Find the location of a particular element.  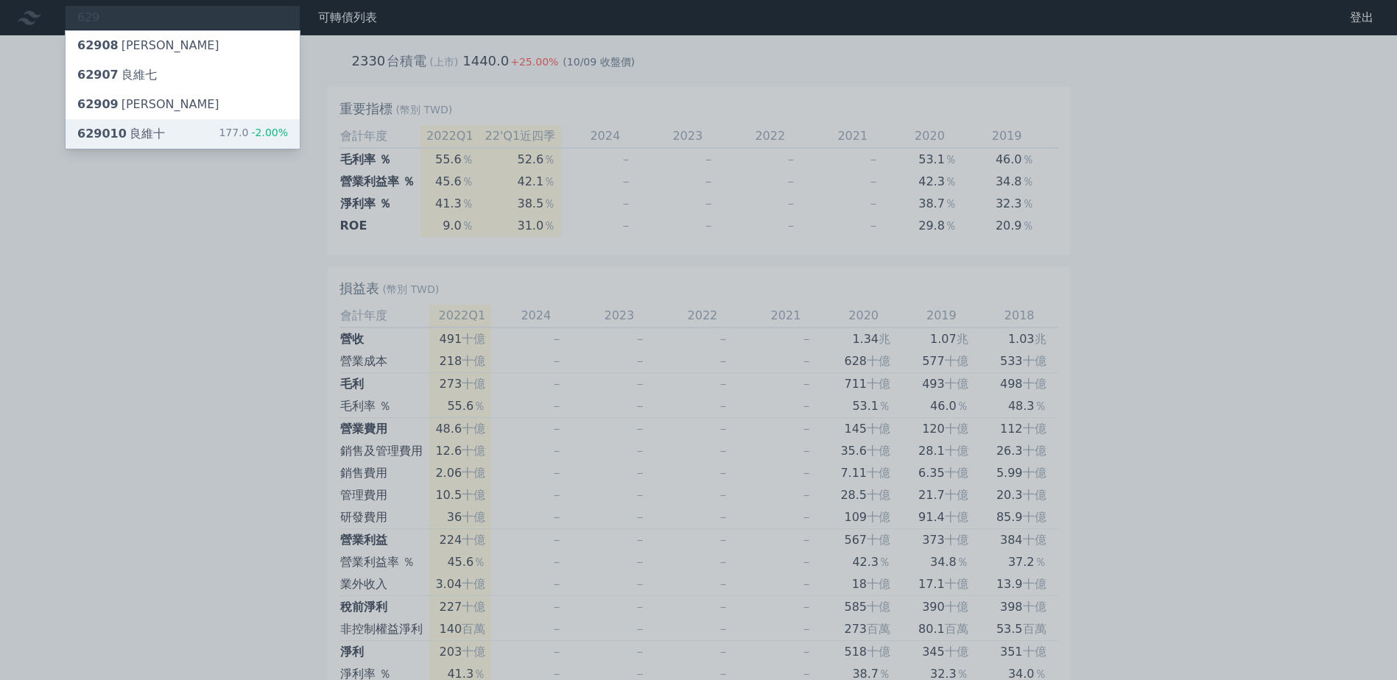

a: 62907良維七 is located at coordinates (183, 75).